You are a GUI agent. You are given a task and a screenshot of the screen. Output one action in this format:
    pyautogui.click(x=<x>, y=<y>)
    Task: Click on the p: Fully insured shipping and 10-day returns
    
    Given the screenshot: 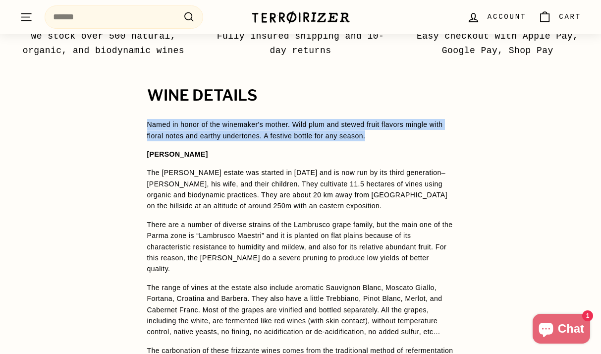 What is the action you would take?
    pyautogui.click(x=301, y=44)
    